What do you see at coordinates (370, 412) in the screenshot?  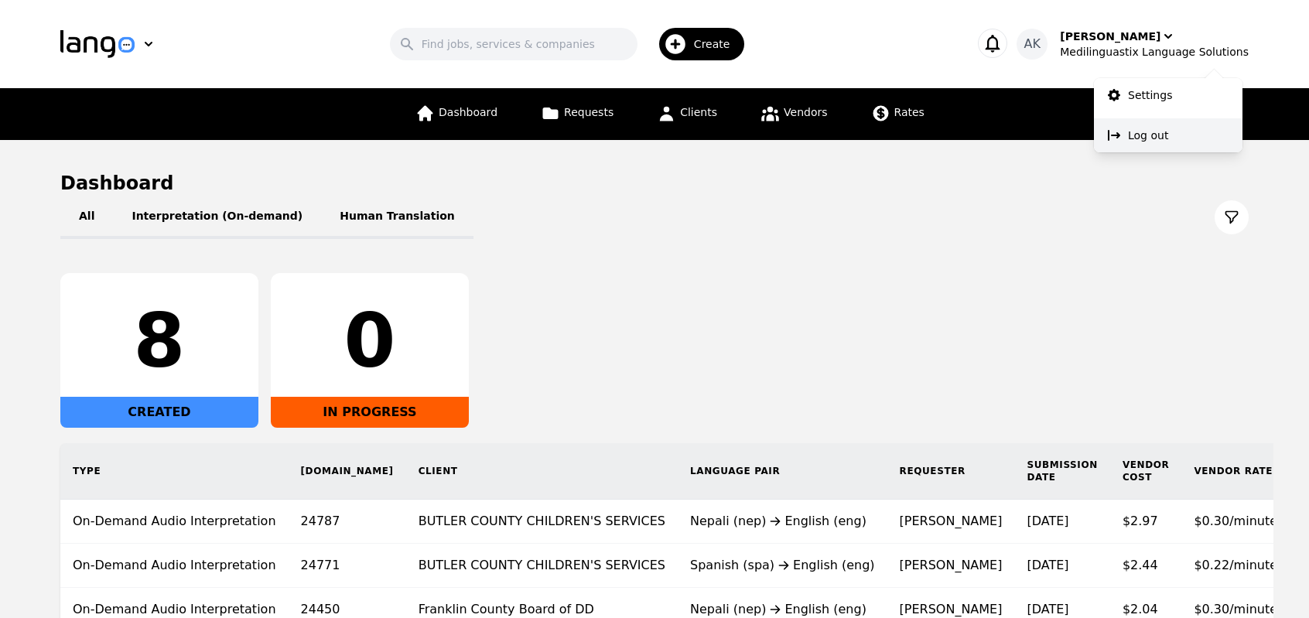 I see `div: IN PROGRESS` at bounding box center [370, 412].